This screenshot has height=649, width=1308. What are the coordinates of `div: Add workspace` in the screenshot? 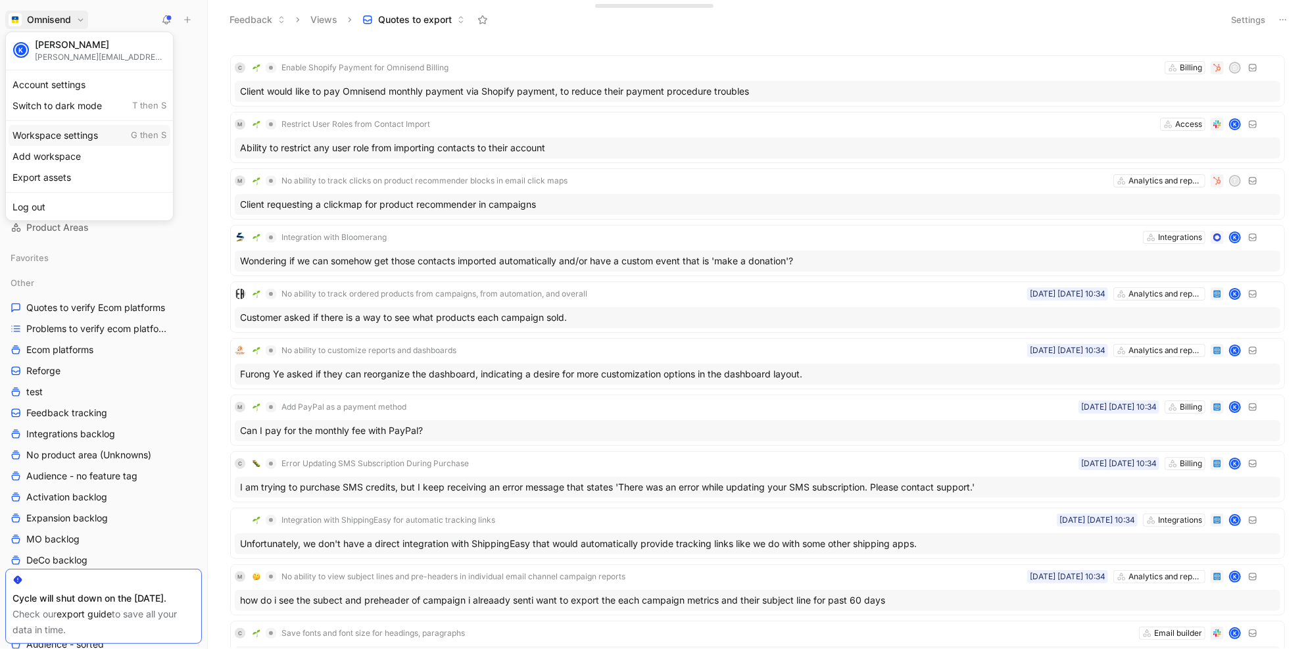 It's located at (89, 156).